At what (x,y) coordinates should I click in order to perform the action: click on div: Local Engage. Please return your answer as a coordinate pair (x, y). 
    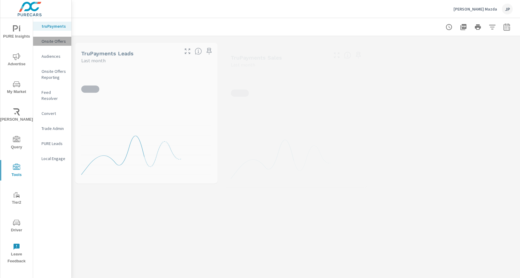
    Looking at the image, I should click on (52, 159).